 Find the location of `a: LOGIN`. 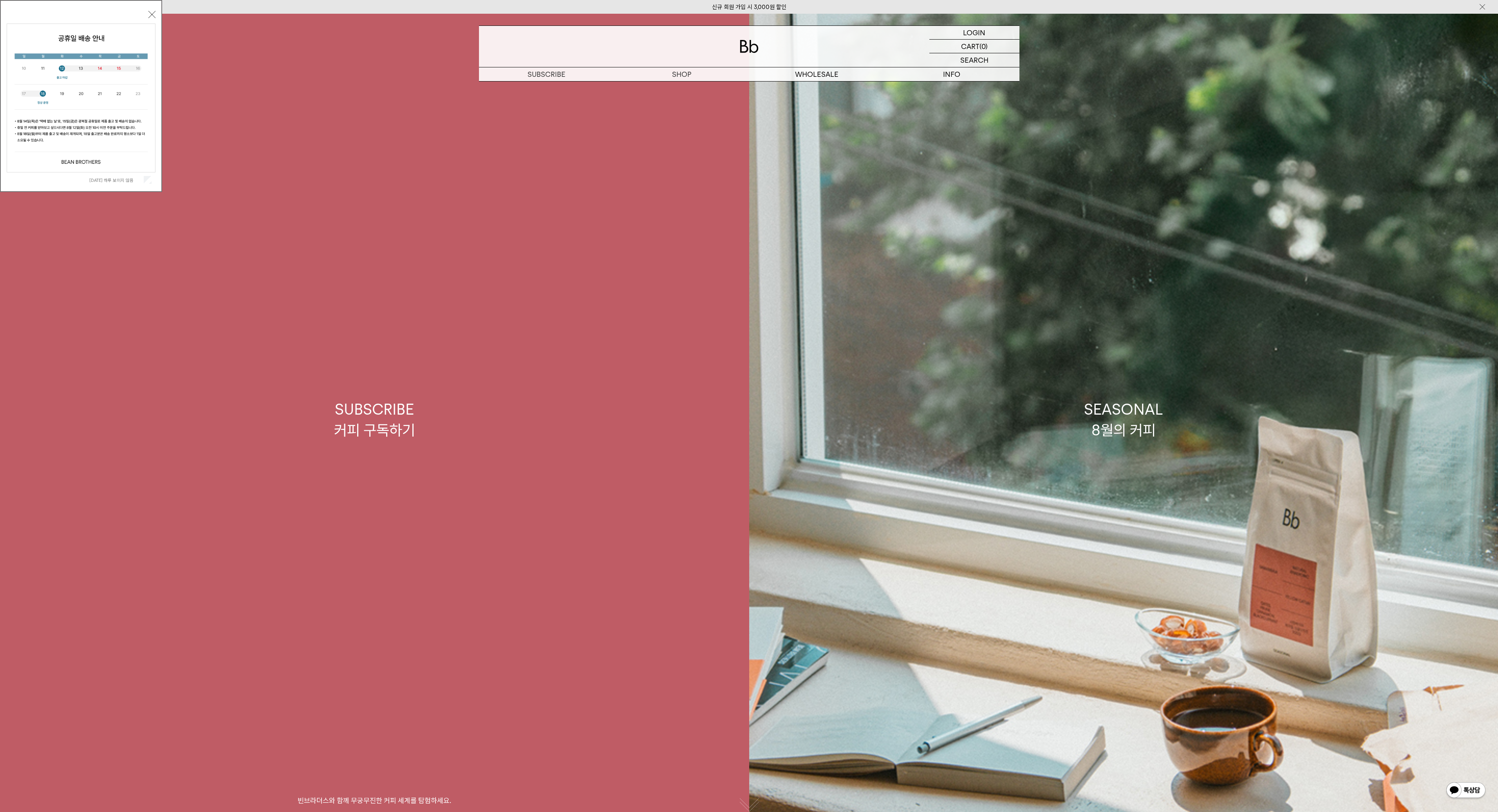

a: LOGIN is located at coordinates (975, 33).